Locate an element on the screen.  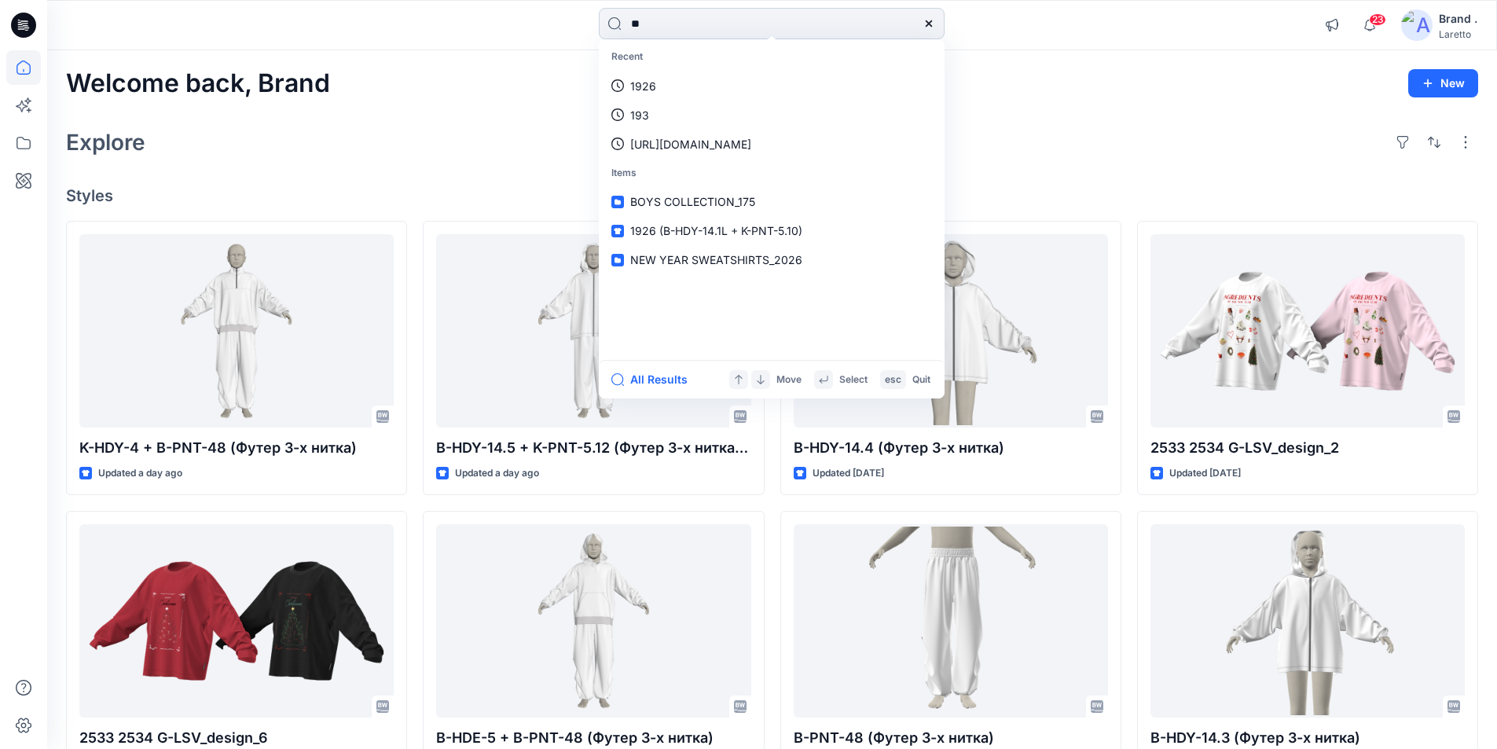
a: B-HDY-14.5 + K-PNT-5.12 (Футер 3-х нитка петля) is located at coordinates (593, 331).